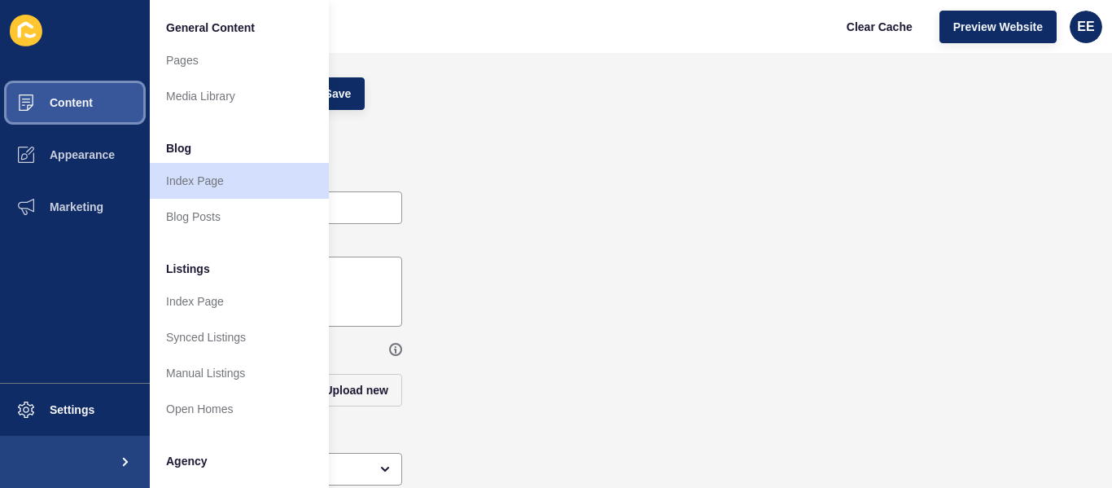 Image resolution: width=1112 pixels, height=488 pixels. I want to click on span: EE, so click(1085, 27).